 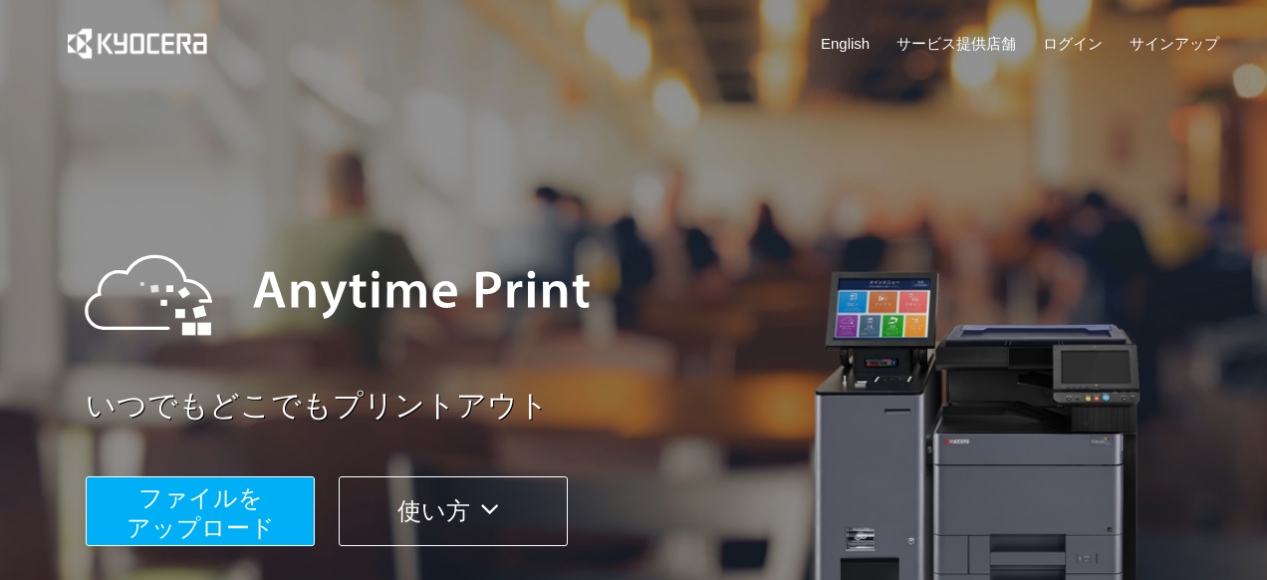 What do you see at coordinates (1073, 43) in the screenshot?
I see `a: ログイン` at bounding box center [1073, 43].